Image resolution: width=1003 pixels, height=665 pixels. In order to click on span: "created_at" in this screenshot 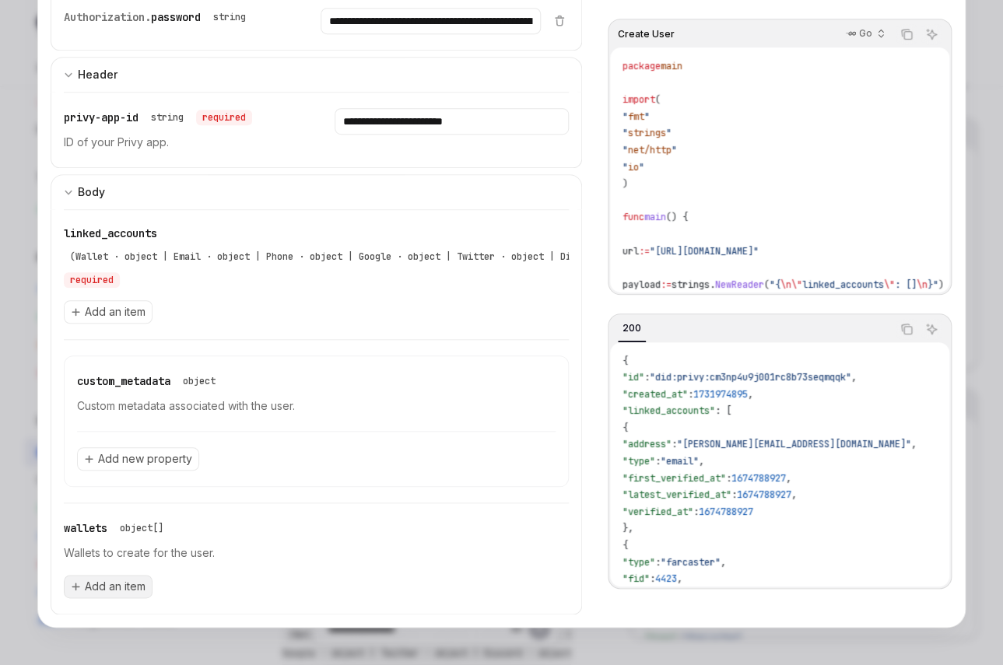, I will do `click(655, 395)`.